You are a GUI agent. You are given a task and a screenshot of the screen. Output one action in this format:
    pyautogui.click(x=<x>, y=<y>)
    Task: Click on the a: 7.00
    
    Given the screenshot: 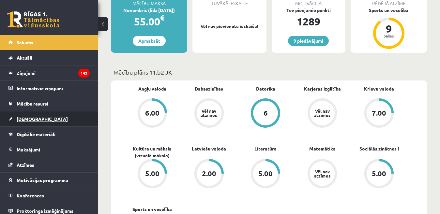 What is the action you would take?
    pyautogui.click(x=379, y=114)
    